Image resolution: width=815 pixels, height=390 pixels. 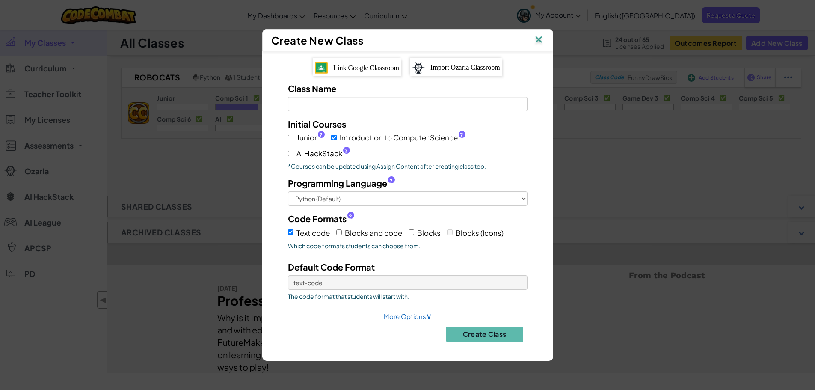 I want to click on span: Programming Language, so click(x=338, y=183).